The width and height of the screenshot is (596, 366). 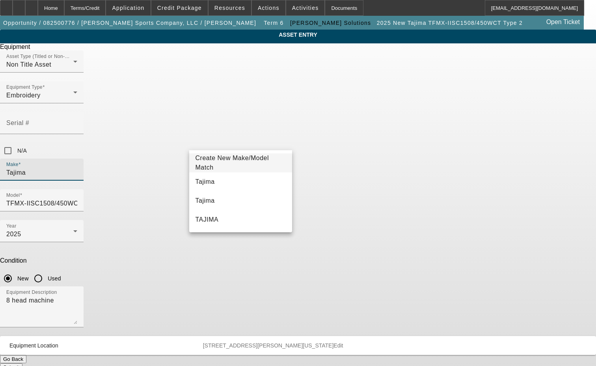 What do you see at coordinates (268, 8) in the screenshot?
I see `button: Actions` at bounding box center [268, 8].